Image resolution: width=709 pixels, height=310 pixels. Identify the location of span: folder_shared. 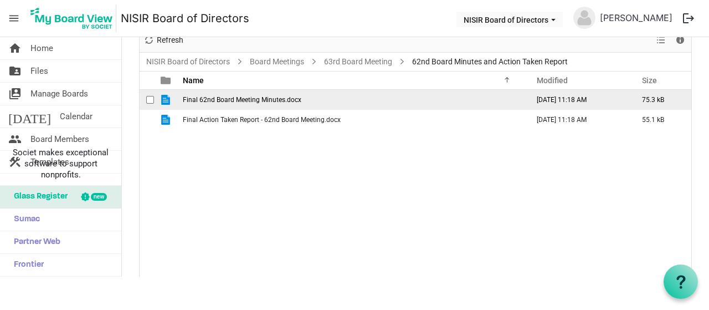
(15, 71).